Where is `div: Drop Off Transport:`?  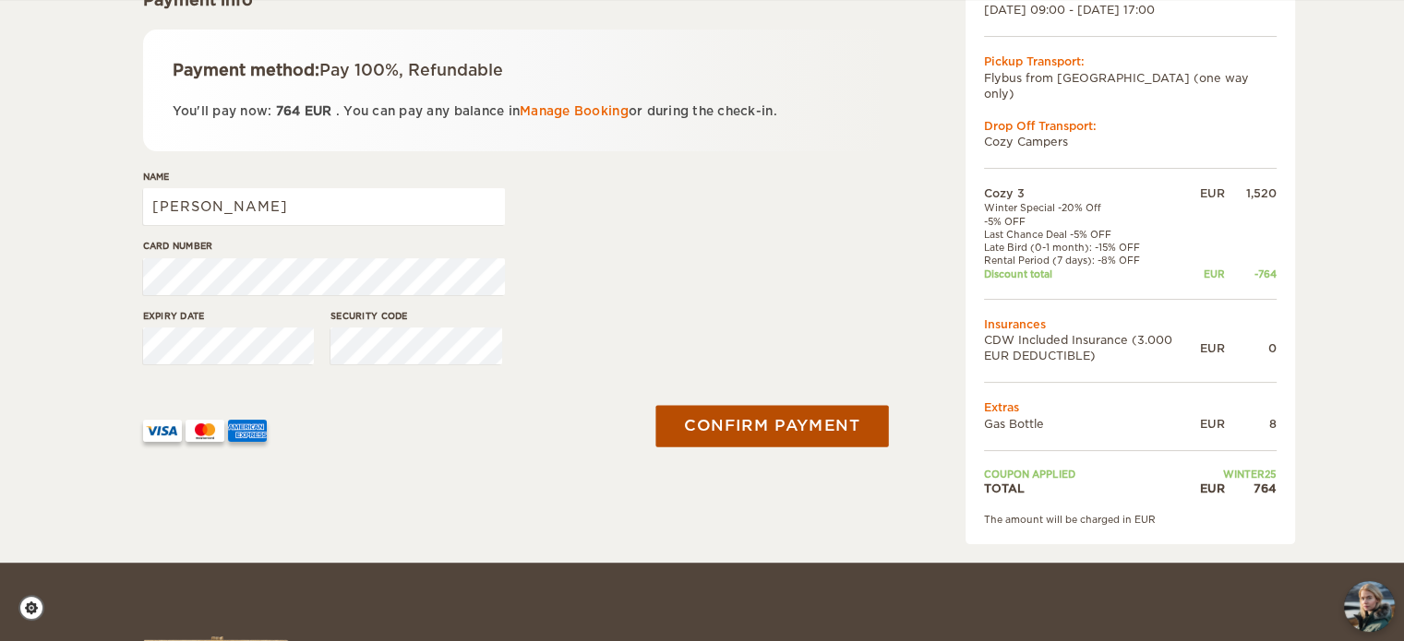 div: Drop Off Transport: is located at coordinates (1130, 126).